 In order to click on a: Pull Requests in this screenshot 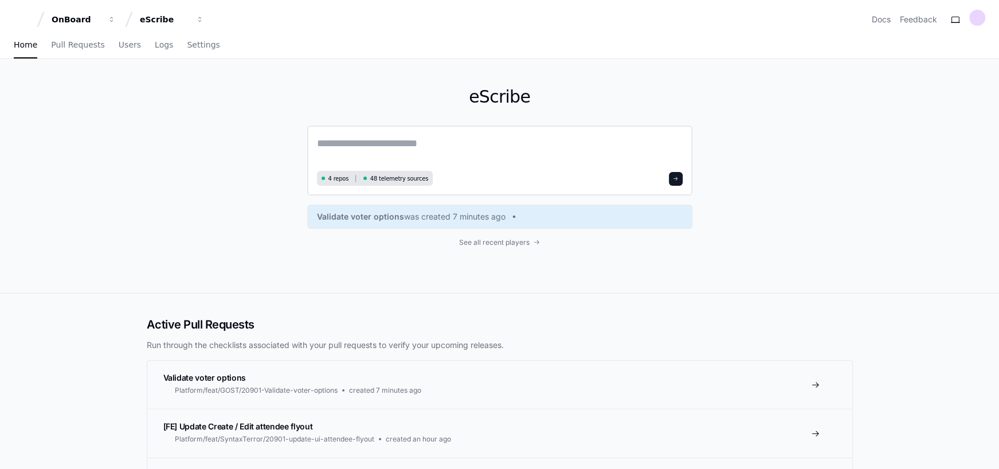, I will do `click(77, 45)`.